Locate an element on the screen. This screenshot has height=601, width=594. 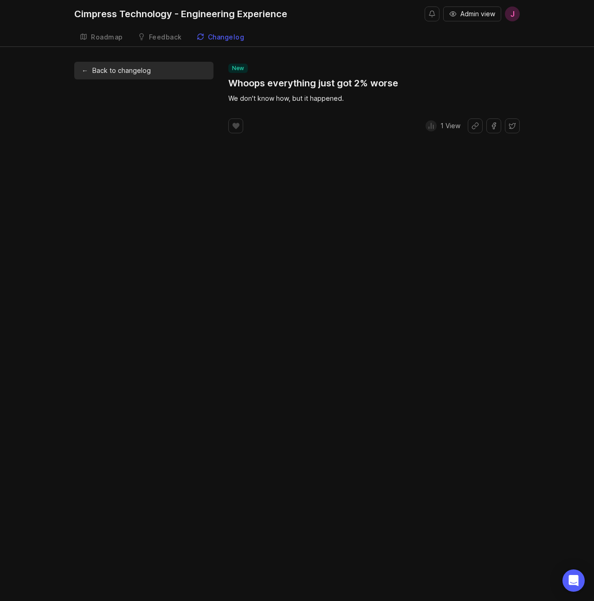
a: Feedback is located at coordinates (160, 37).